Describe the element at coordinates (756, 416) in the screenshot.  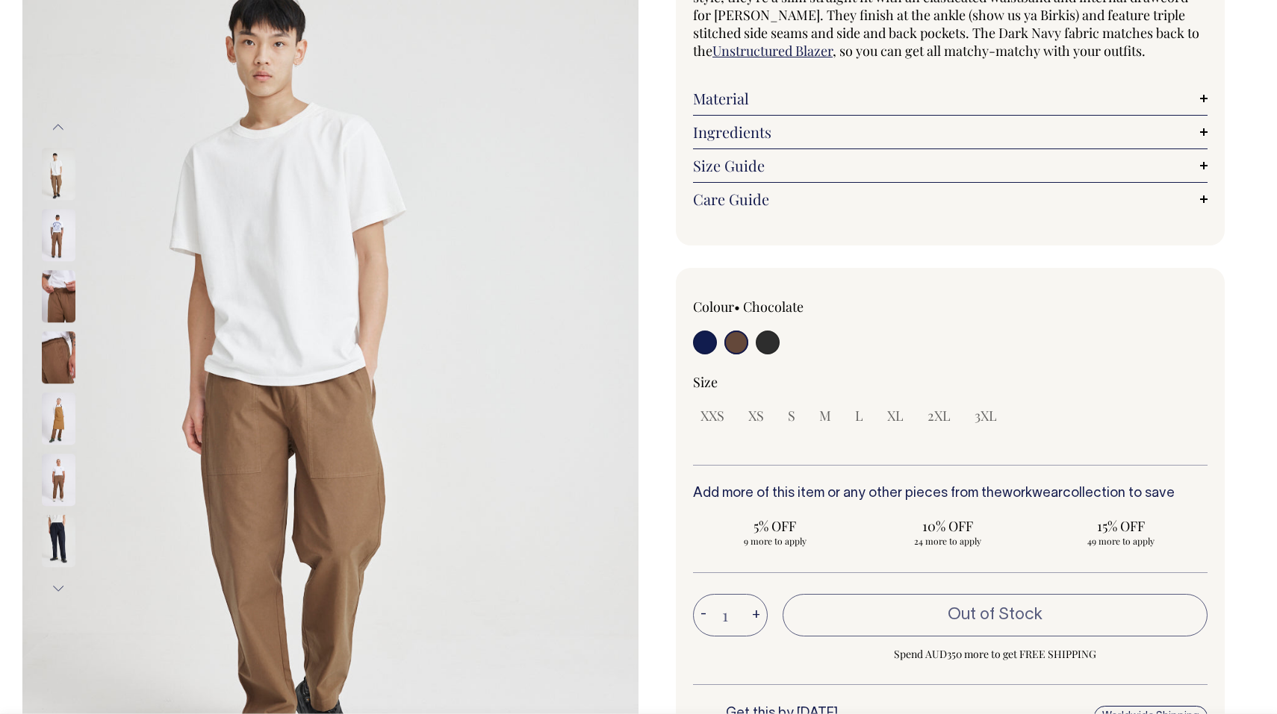
I see `input: XS` at that location.